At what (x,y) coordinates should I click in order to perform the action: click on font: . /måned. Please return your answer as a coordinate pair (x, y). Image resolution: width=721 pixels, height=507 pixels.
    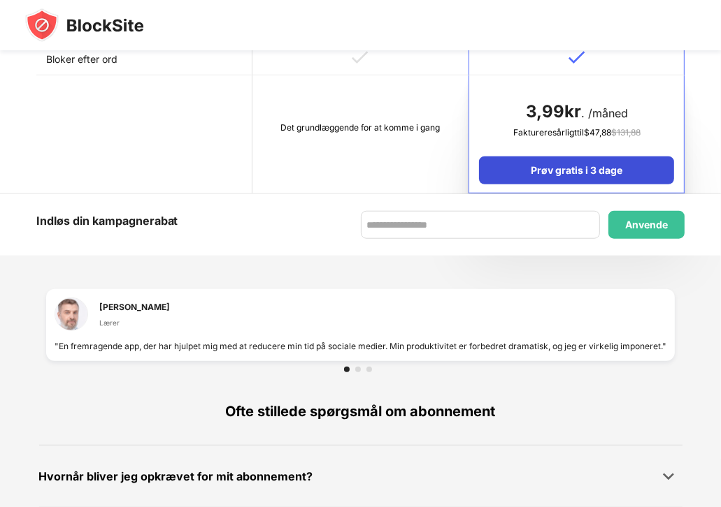
    Looking at the image, I should click on (604, 113).